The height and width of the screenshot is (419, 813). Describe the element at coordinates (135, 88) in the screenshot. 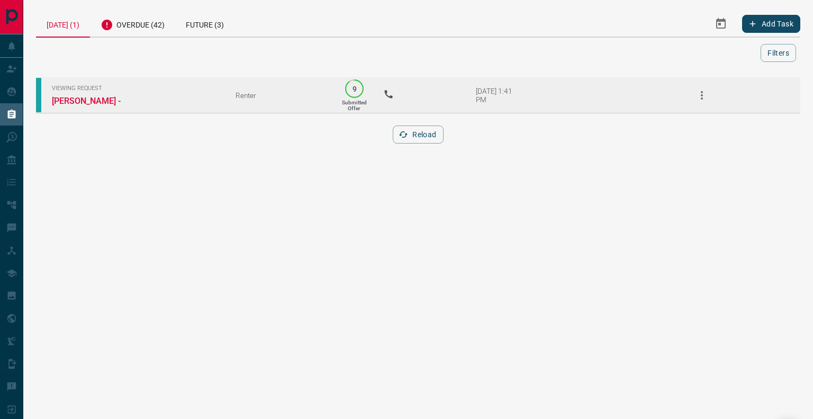

I see `span: Viewing Request` at that location.